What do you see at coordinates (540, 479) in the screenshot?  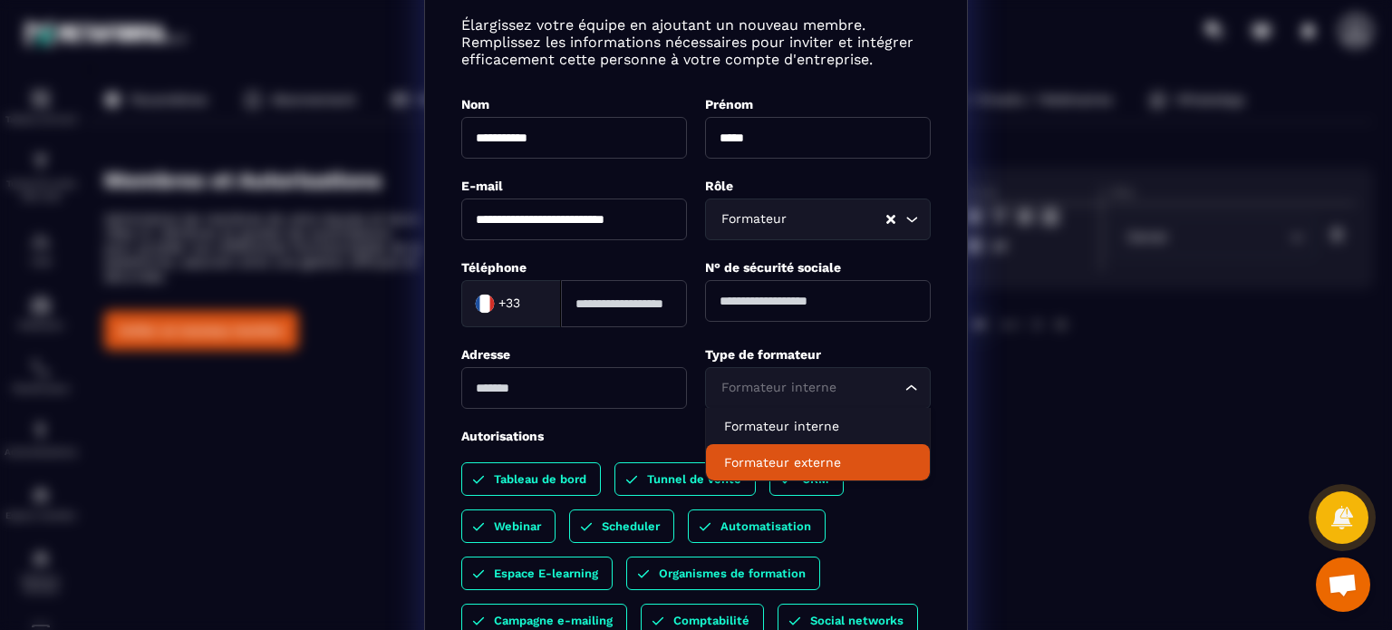 I see `p: Tableau de bord` at bounding box center [540, 479].